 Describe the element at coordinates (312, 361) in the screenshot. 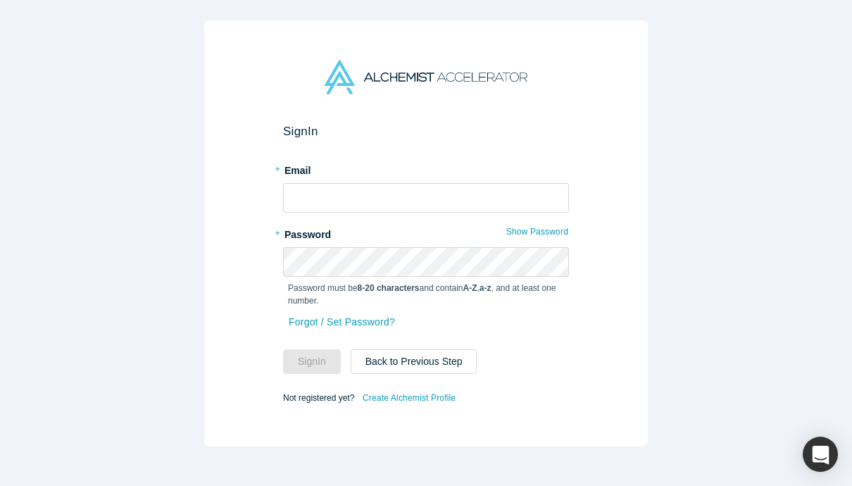

I see `button: SignIn` at that location.